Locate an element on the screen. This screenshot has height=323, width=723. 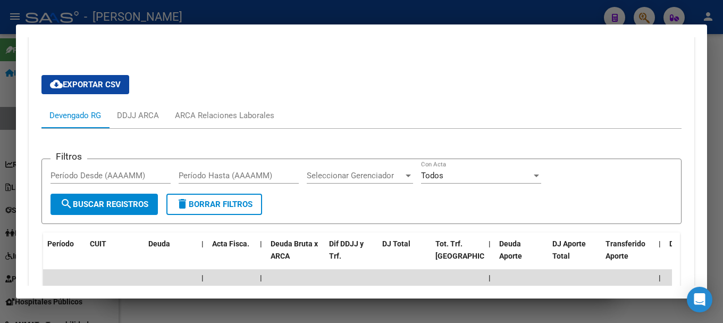
span: CUIT is located at coordinates (98, 243).